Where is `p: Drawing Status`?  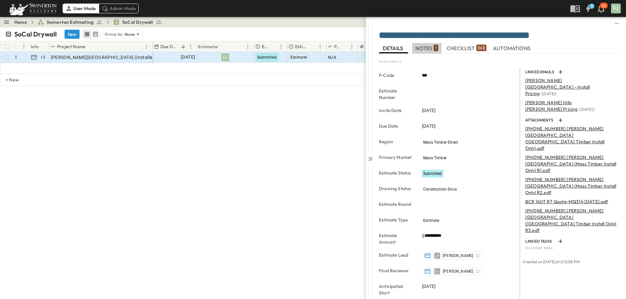 p: Drawing Status is located at coordinates (396, 189).